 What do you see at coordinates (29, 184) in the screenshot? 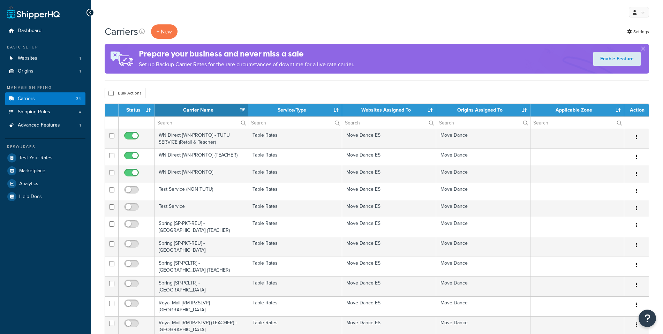
I see `span: Analytics` at bounding box center [29, 184].